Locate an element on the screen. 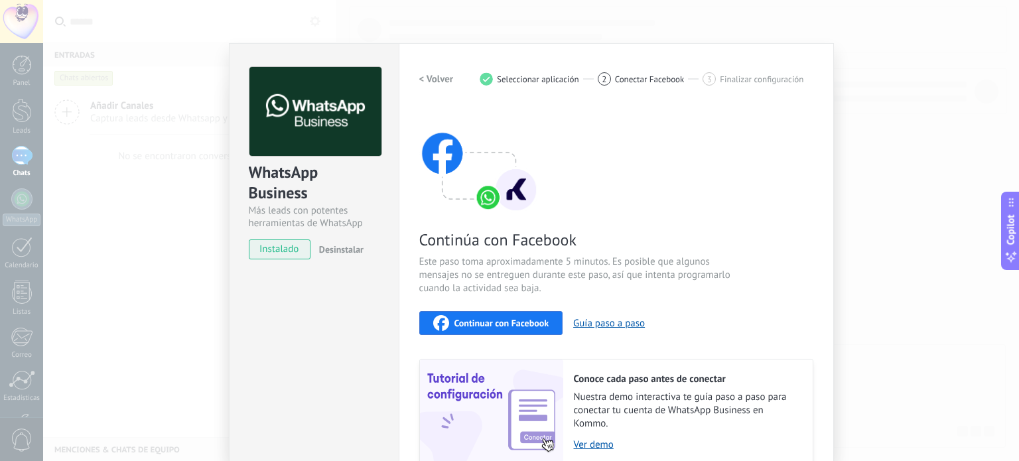  div: Más leads con potentes herramientas de WhatsApp is located at coordinates (314, 217).